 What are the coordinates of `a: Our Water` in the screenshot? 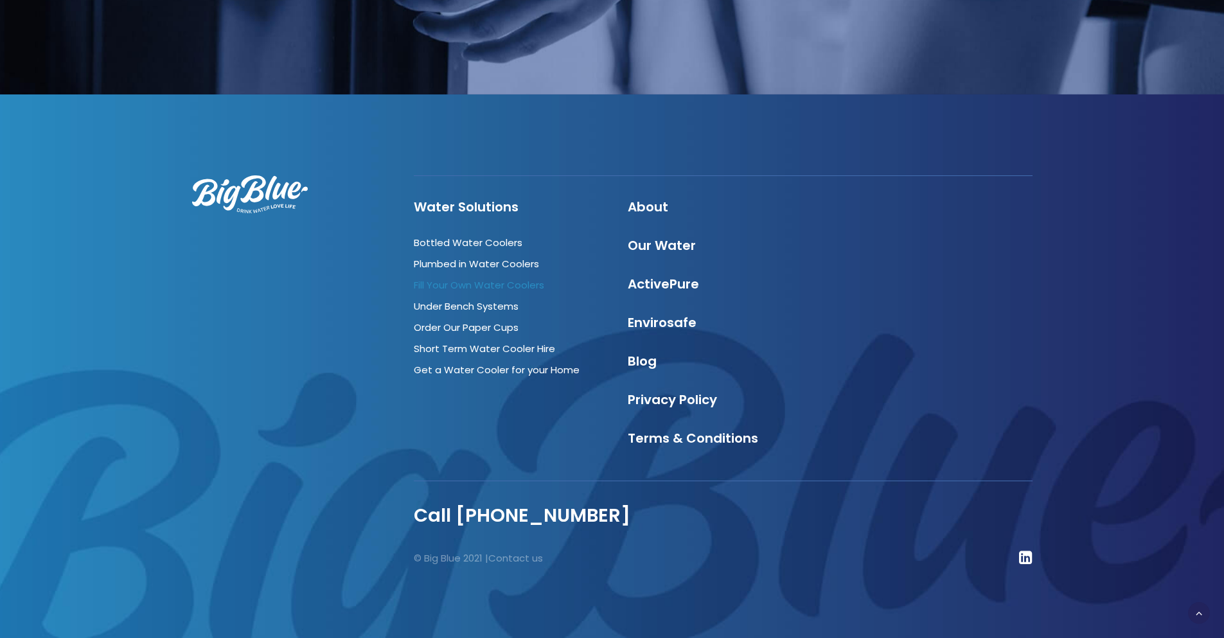 It's located at (662, 246).